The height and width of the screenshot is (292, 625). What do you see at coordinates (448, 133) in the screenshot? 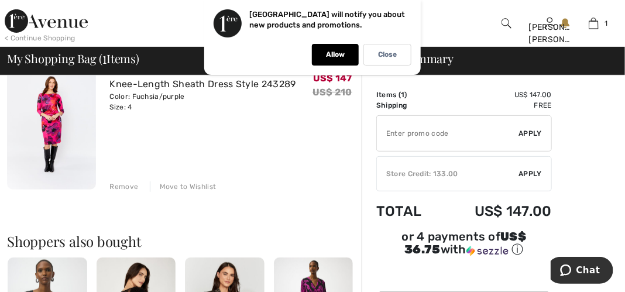
I see `input: Promo code` at bounding box center [448, 133].